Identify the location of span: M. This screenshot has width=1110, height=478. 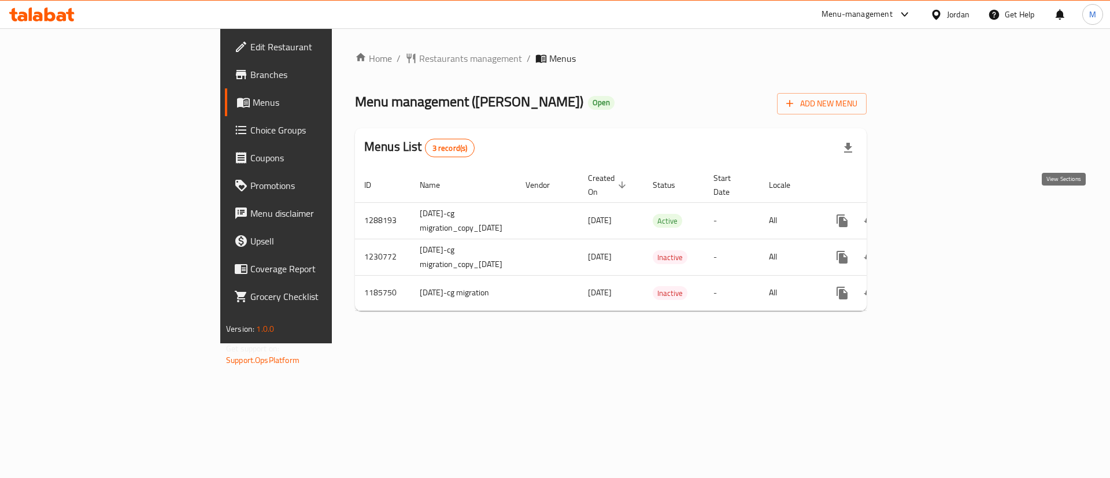
(1093, 14).